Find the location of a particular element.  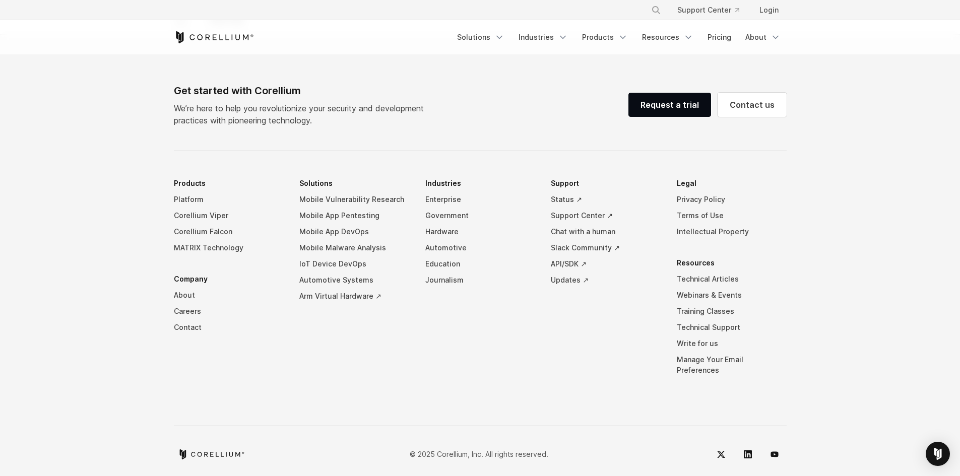

a: Intellectual Property is located at coordinates (732, 232).